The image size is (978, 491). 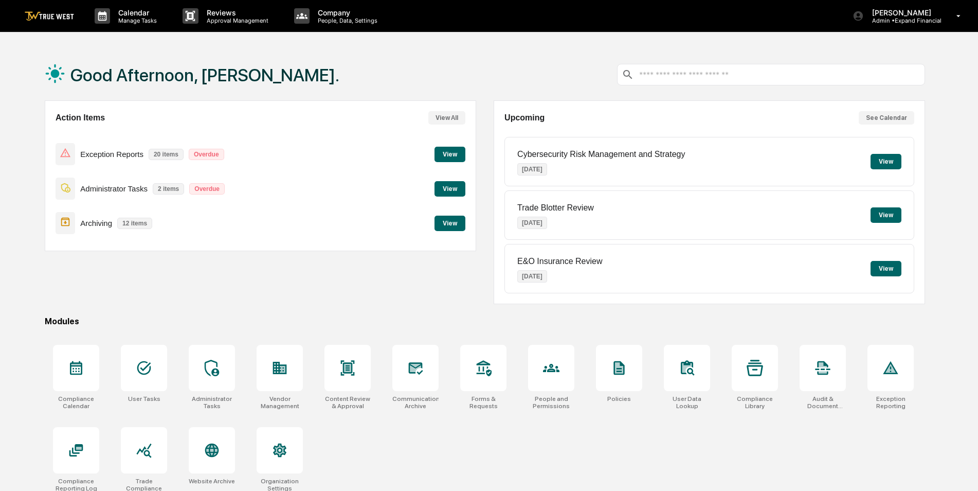 I want to click on button: See Calendar, so click(x=887, y=118).